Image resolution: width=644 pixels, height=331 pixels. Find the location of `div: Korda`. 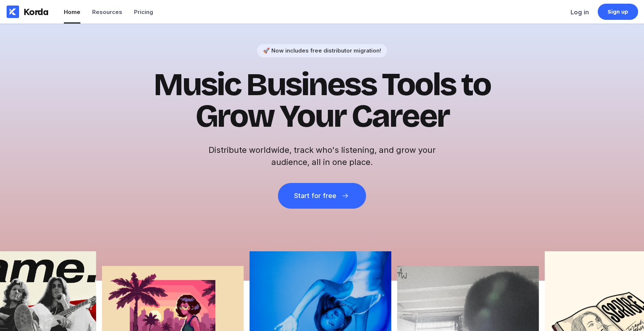

div: Korda is located at coordinates (36, 12).